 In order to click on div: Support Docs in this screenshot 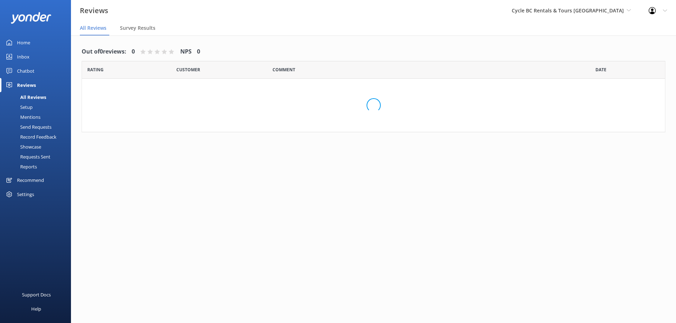, I will do `click(36, 295)`.